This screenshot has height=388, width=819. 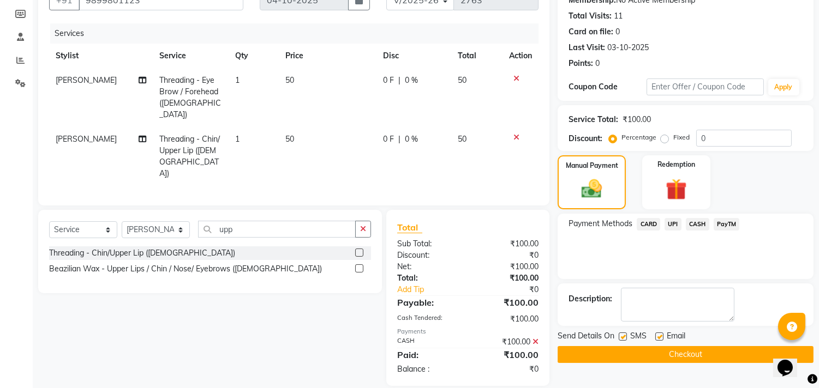 I want to click on th: Price, so click(x=327, y=56).